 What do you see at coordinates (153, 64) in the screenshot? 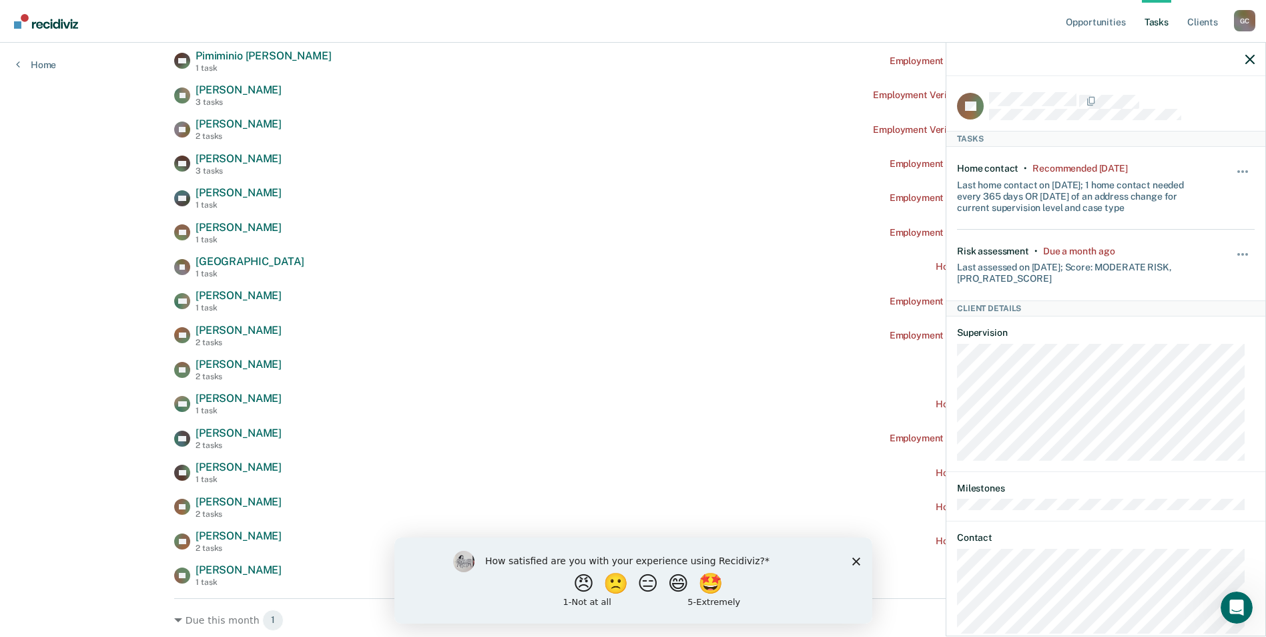
I see `div: 1 - Not at all` at bounding box center [153, 64].